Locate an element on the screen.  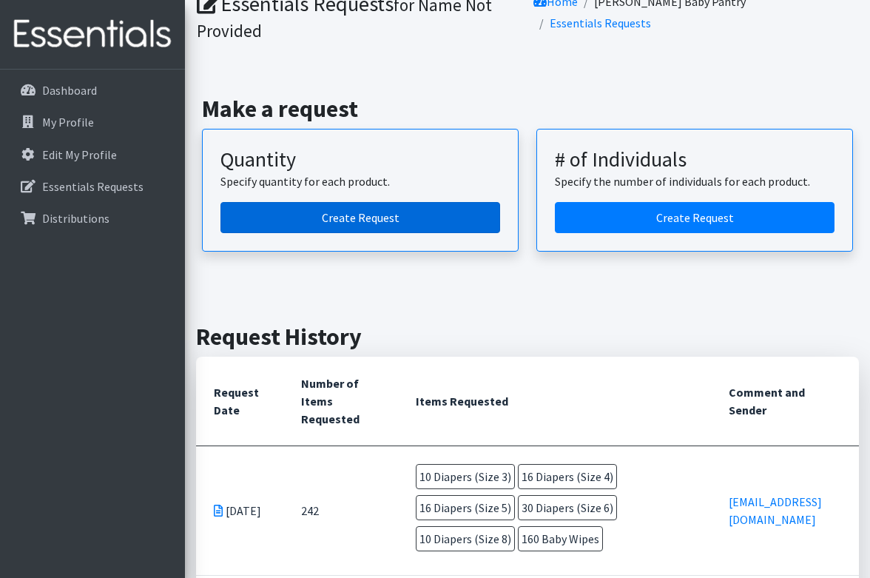
span: 160 Baby Wipes is located at coordinates (560, 539).